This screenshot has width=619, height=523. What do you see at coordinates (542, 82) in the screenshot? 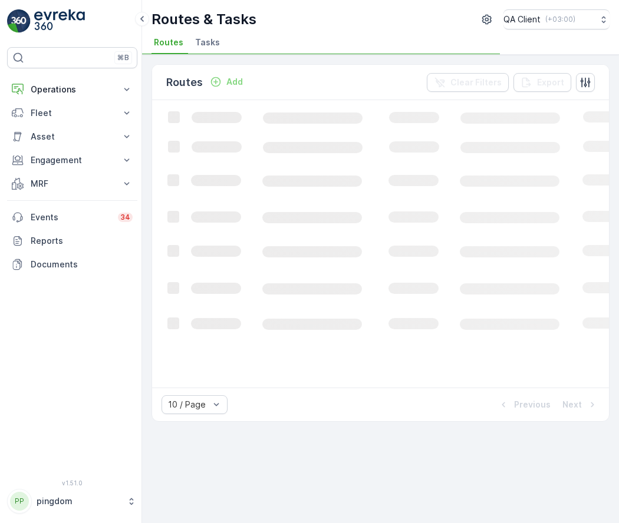
I see `button: Export` at bounding box center [542, 82].